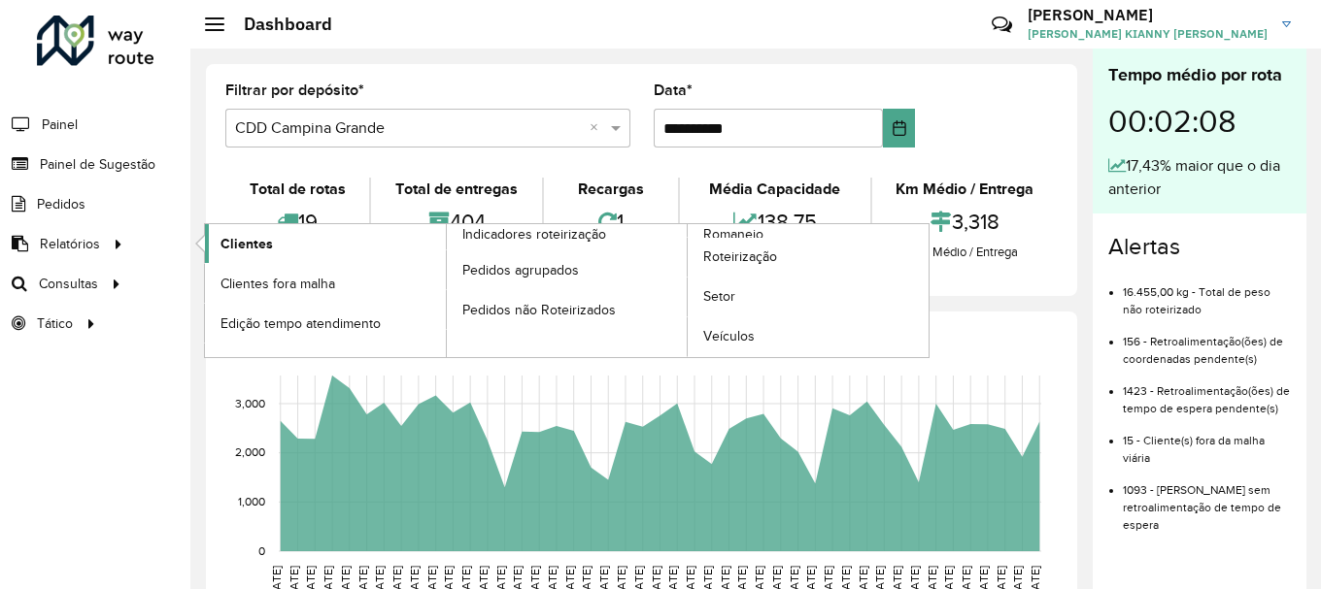  What do you see at coordinates (455, 221) in the screenshot?
I see `div: 404` at bounding box center [455, 221].